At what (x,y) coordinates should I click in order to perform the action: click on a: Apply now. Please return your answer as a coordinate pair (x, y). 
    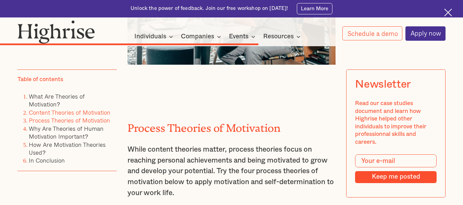
    Looking at the image, I should click on (426, 34).